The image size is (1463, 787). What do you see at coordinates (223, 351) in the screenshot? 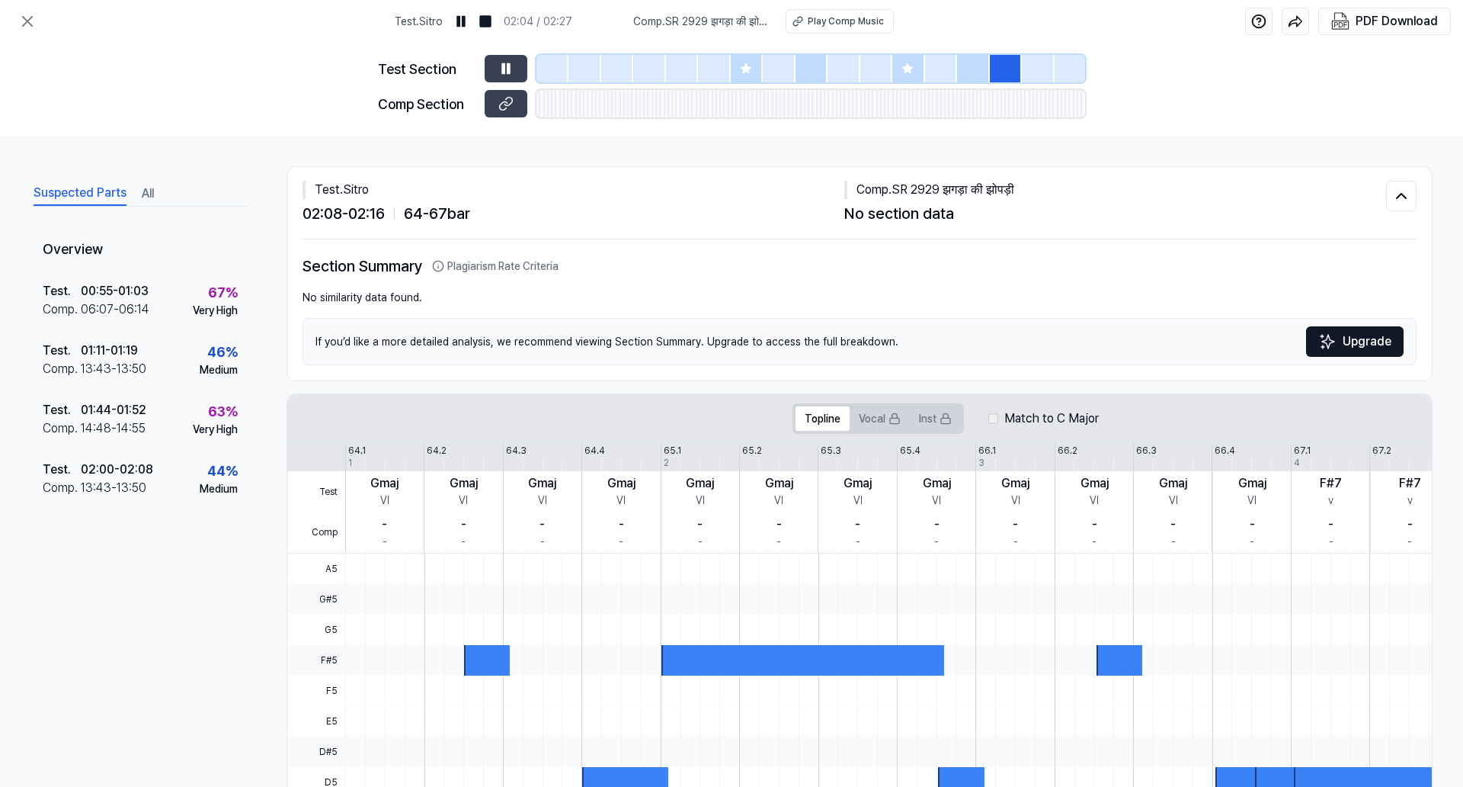
I see `div: 46 %` at bounding box center [223, 351].